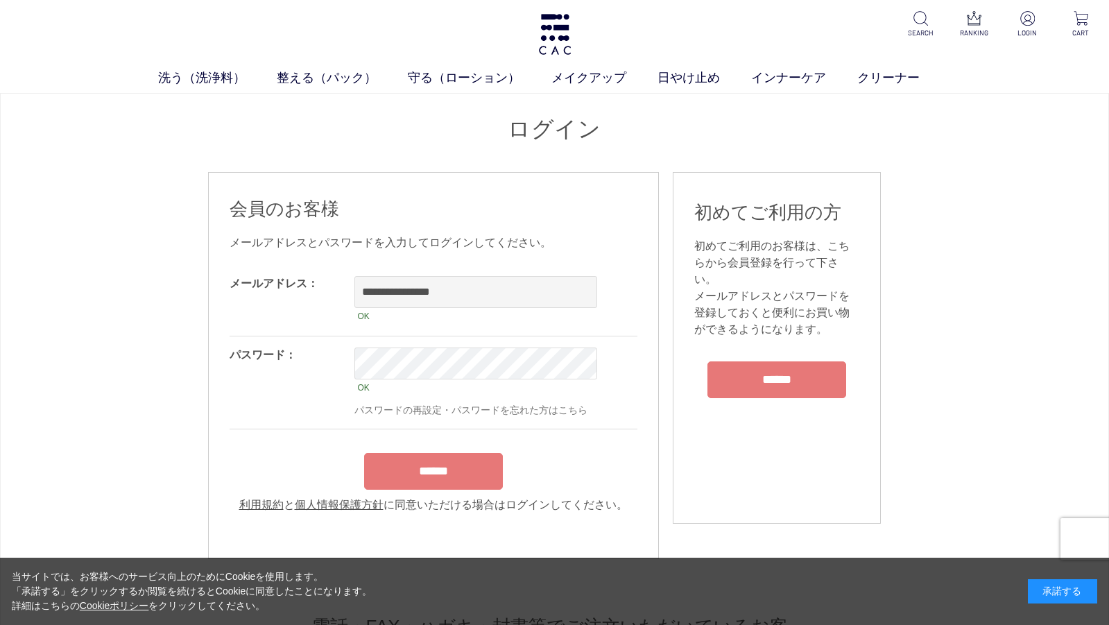 The height and width of the screenshot is (625, 1109). Describe the element at coordinates (1081, 24) in the screenshot. I see `a: CART` at that location.